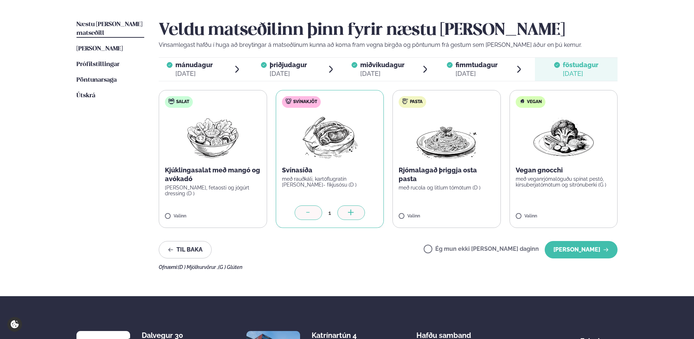 This screenshot has width=694, height=339. Describe the element at coordinates (198, 267) in the screenshot. I see `span: (D ) Mjólkurvörur ,` at that location.